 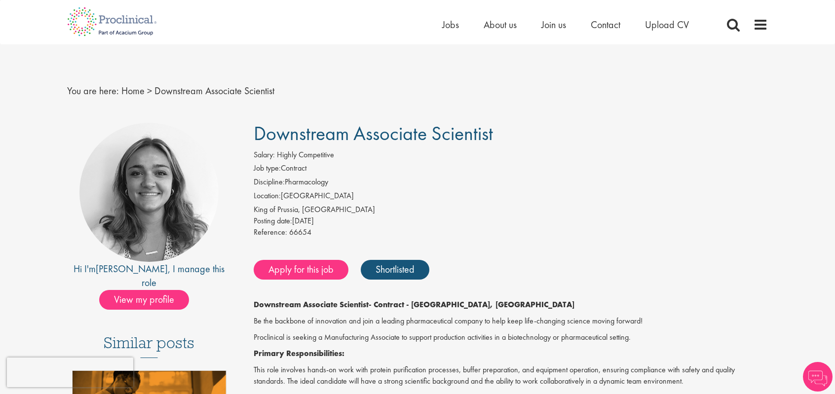 I want to click on span: 66654, so click(x=300, y=232).